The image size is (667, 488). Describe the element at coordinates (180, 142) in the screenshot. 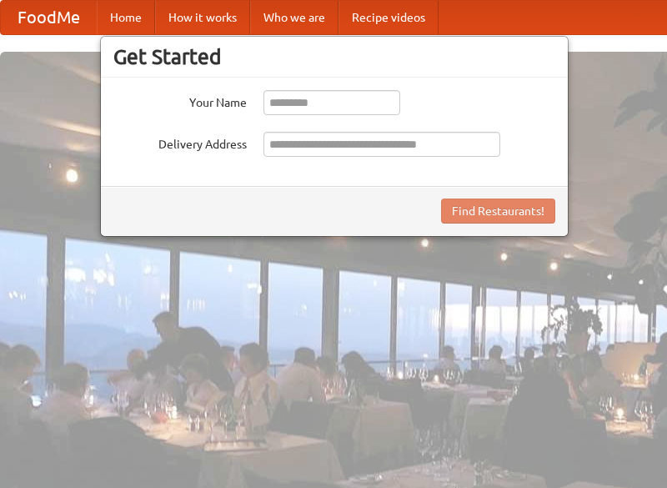

I see `label: Delivery Address` at that location.